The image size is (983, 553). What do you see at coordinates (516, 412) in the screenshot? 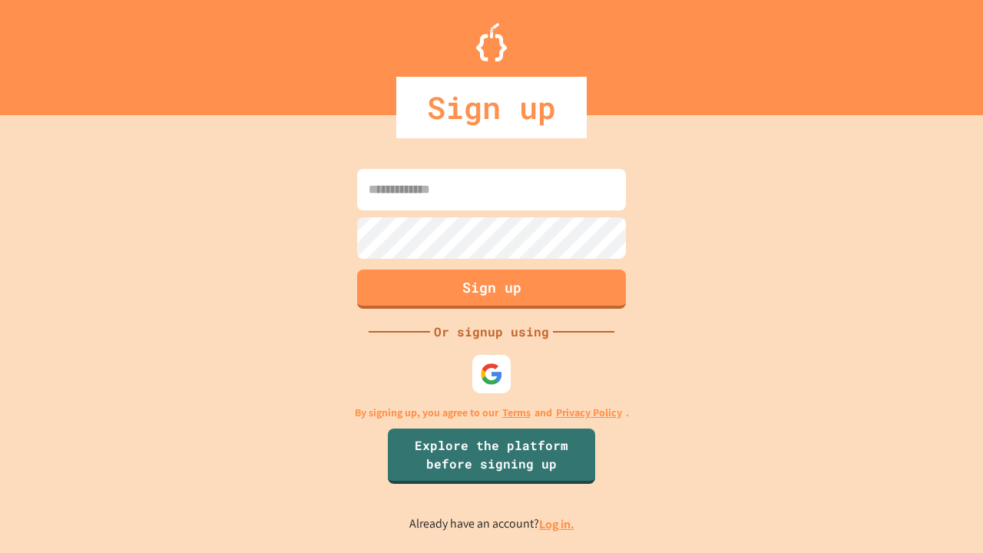
I see `a: Terms` at bounding box center [516, 412].